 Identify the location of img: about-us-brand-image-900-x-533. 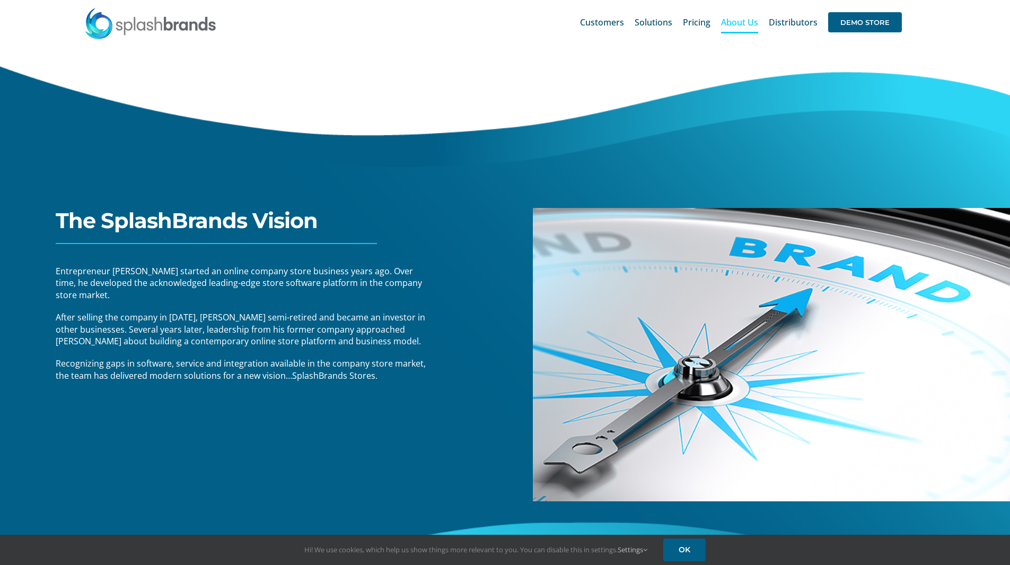
(772, 354).